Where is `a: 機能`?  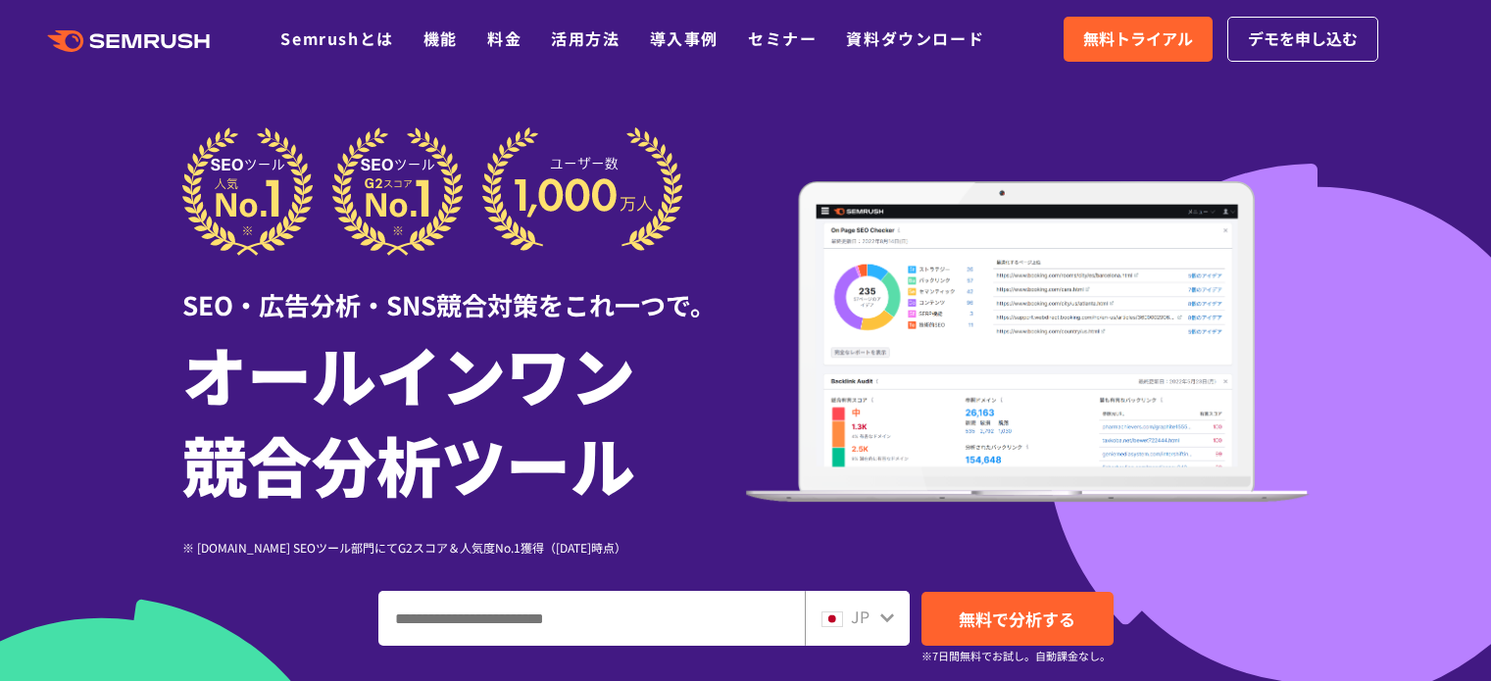 a: 機能 is located at coordinates (440, 38).